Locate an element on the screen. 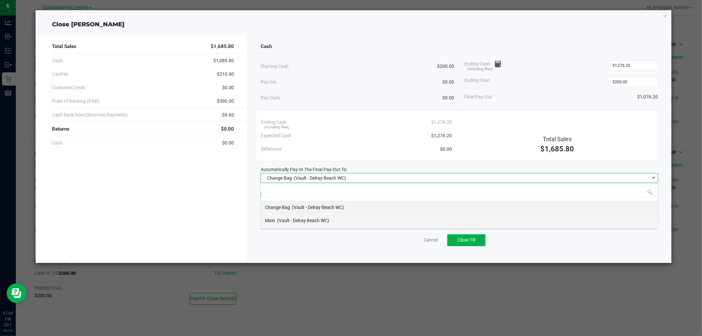 The image size is (702, 336). span: $200.00 is located at coordinates (445, 66).